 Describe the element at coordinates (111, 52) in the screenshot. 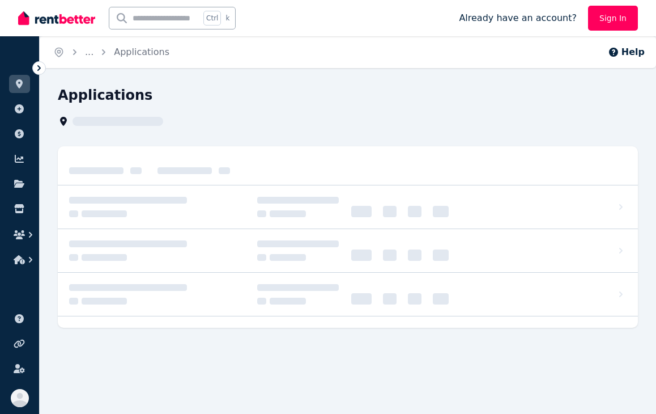

I see `nav: Breadcrumb` at that location.